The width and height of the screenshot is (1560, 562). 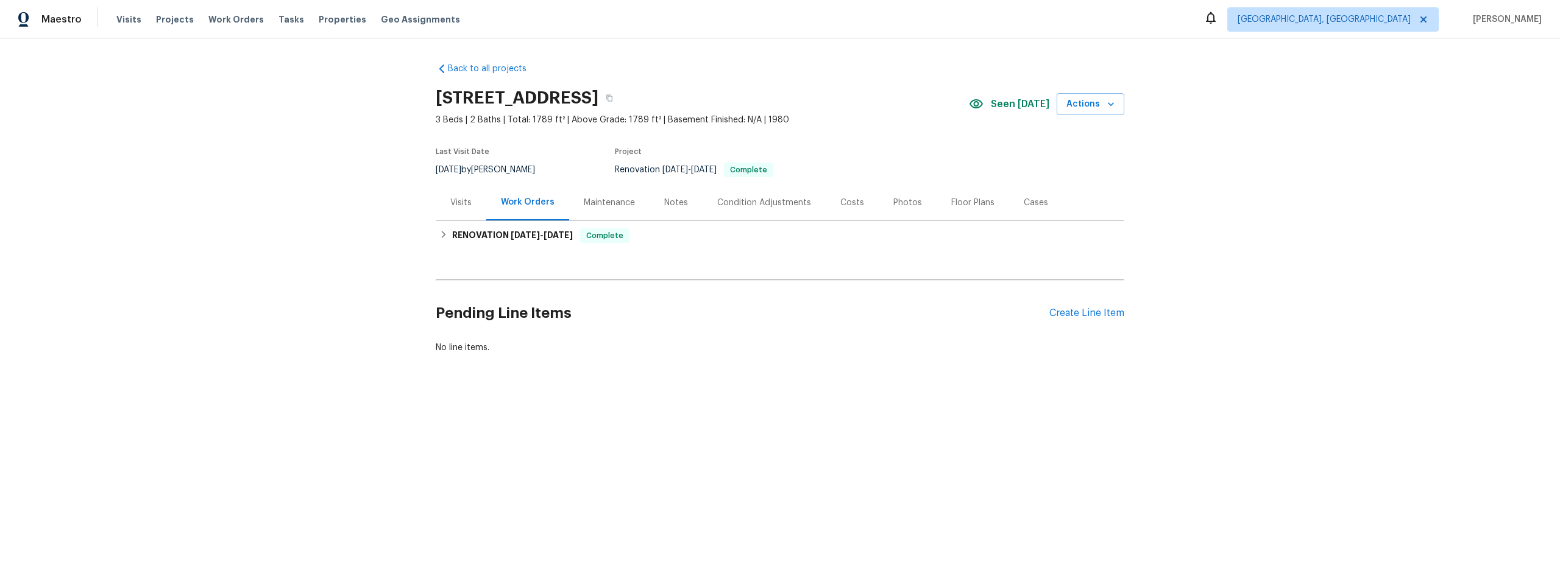 What do you see at coordinates (694, 170) in the screenshot?
I see `span: Renovation` at bounding box center [694, 170].